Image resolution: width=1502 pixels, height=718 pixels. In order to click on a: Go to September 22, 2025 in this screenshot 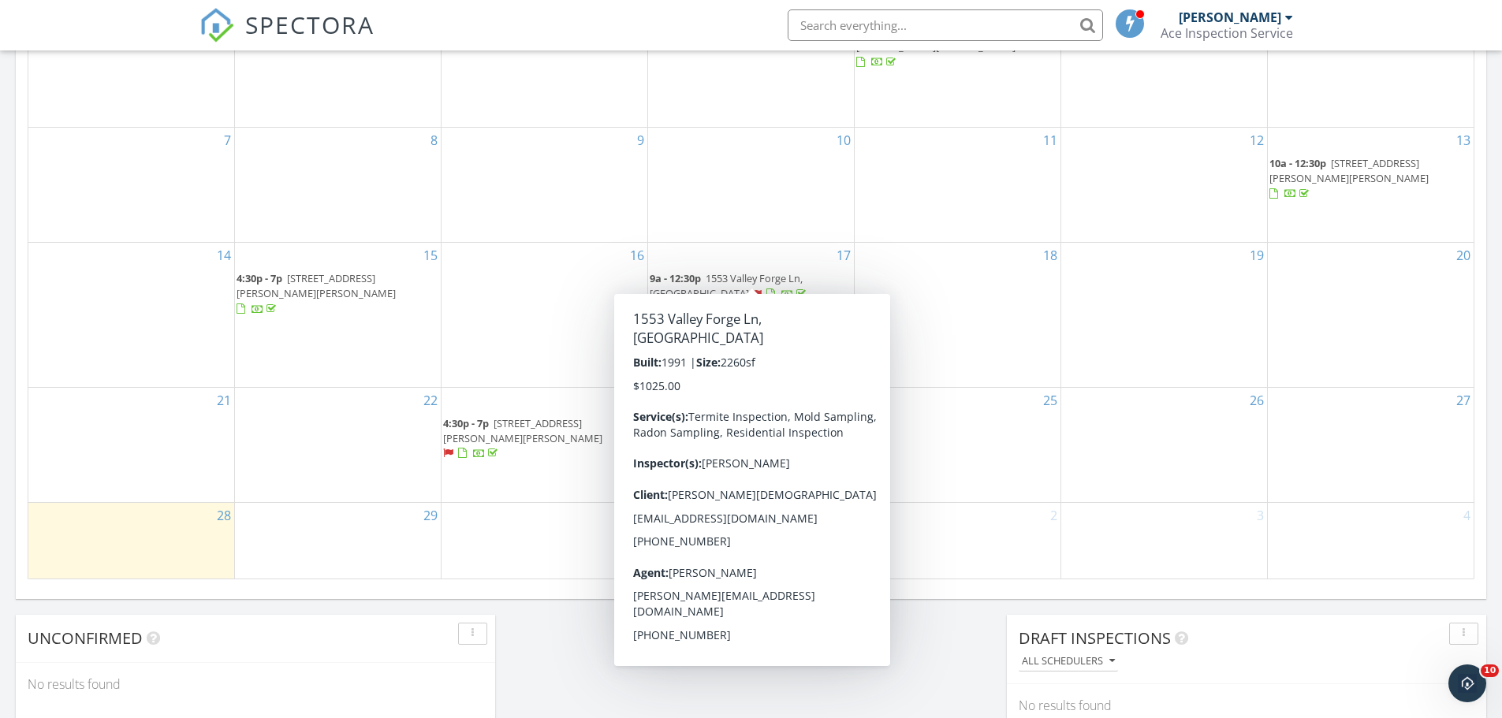, I will do `click(431, 401)`.